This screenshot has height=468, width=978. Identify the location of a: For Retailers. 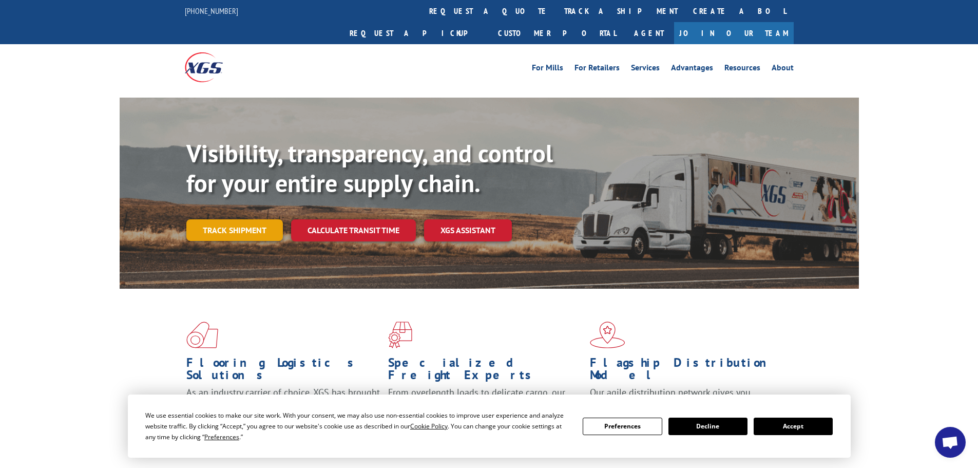
(597, 69).